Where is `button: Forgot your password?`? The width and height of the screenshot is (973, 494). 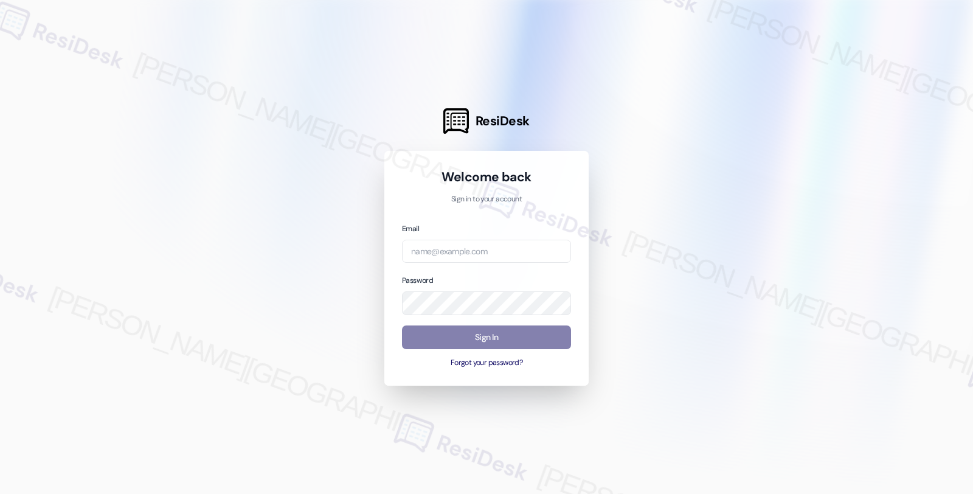
button: Forgot your password? is located at coordinates (486, 363).